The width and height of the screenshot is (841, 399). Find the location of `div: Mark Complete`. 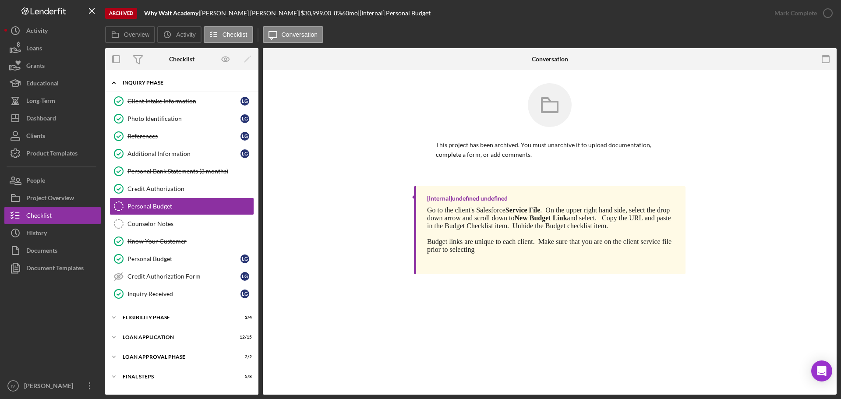

div: Mark Complete is located at coordinates (795, 13).